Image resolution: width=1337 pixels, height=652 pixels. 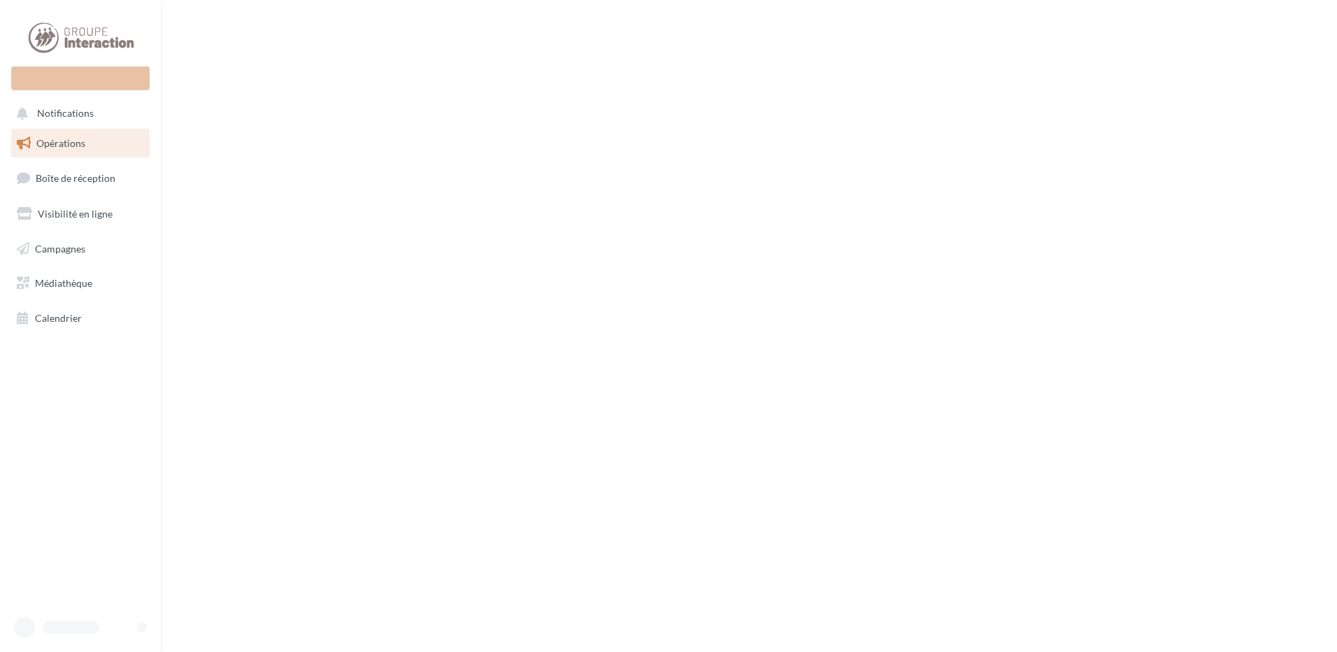 What do you see at coordinates (75, 213) in the screenshot?
I see `span: Visibilité en ligne` at bounding box center [75, 213].